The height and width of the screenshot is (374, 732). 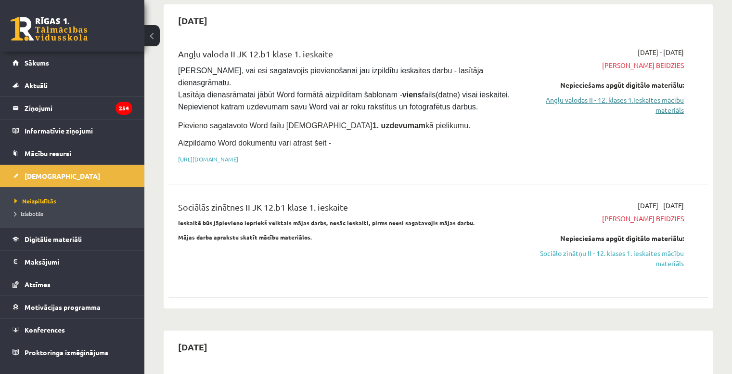 What do you see at coordinates (49, 29) in the screenshot?
I see `a: Rīgas 1. Tālmācības vidusskola` at bounding box center [49, 29].